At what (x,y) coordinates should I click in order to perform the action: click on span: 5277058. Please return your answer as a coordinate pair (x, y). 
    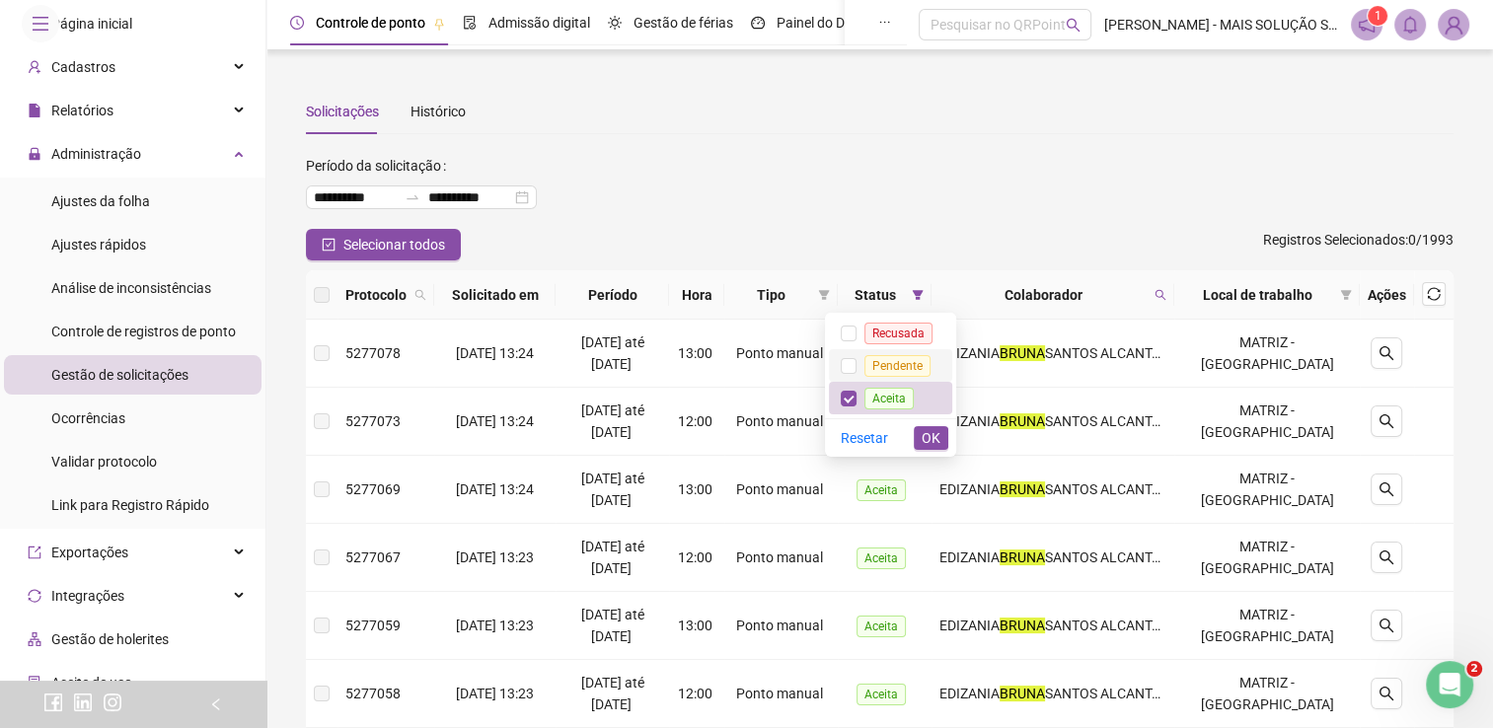
    Looking at the image, I should click on (373, 694).